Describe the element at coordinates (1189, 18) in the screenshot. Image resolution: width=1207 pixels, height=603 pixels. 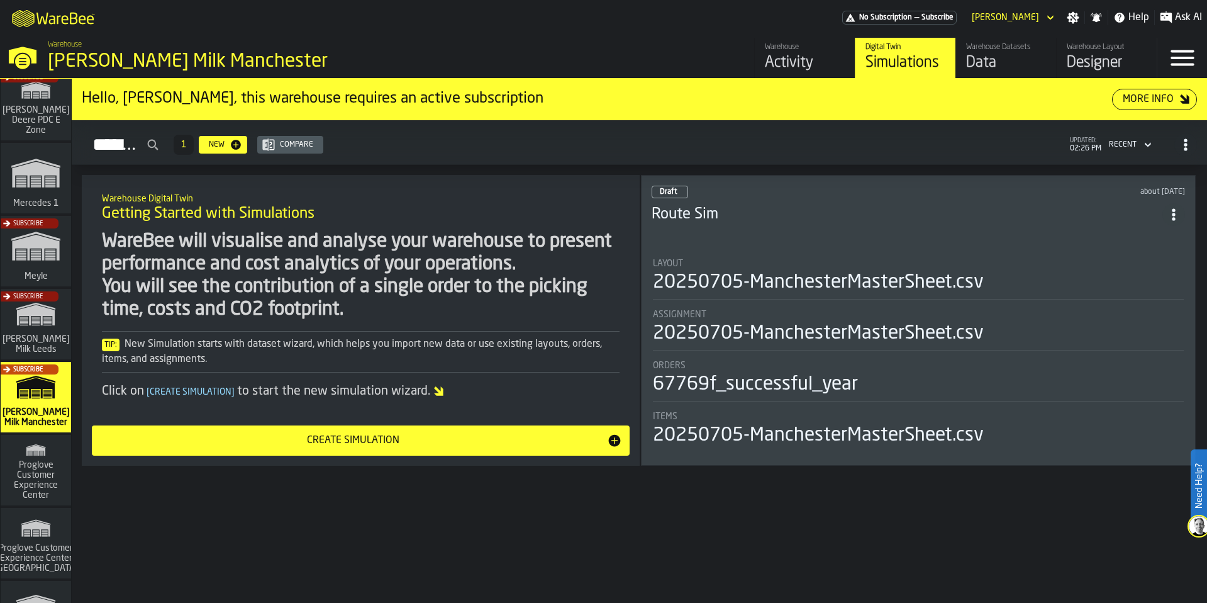
I see `span: Ask AI` at that location.